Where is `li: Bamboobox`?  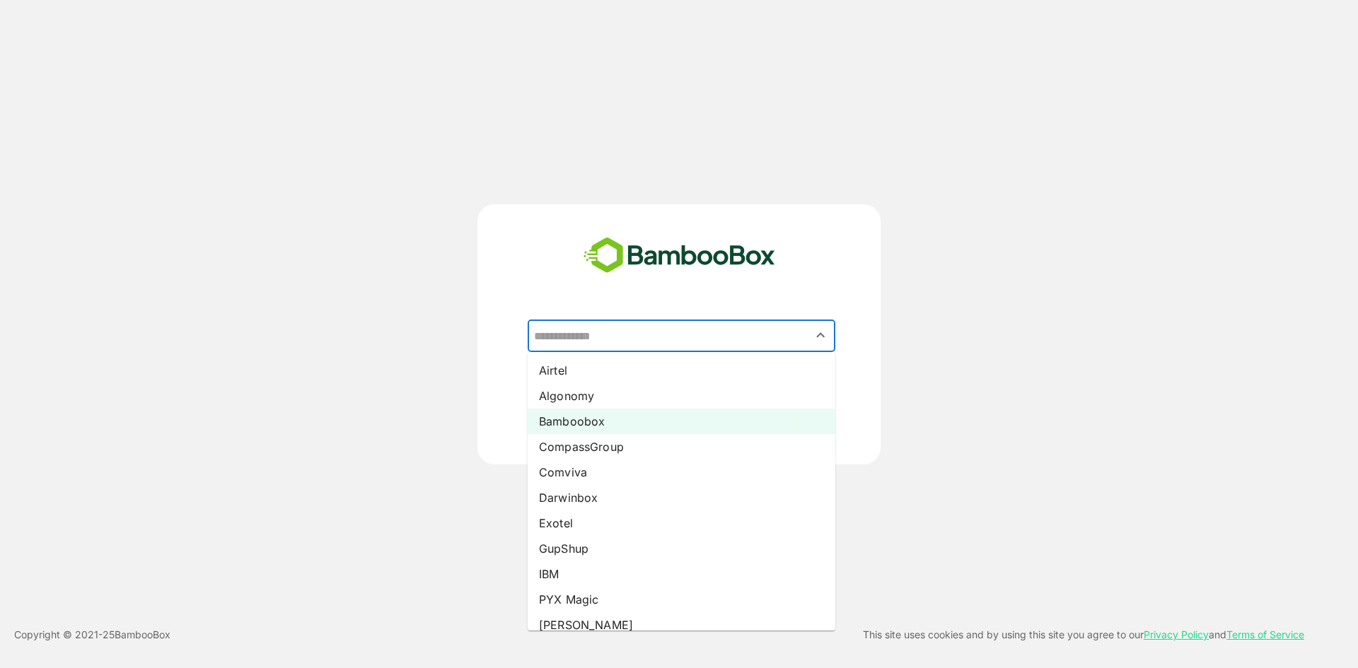 li: Bamboobox is located at coordinates (681, 421).